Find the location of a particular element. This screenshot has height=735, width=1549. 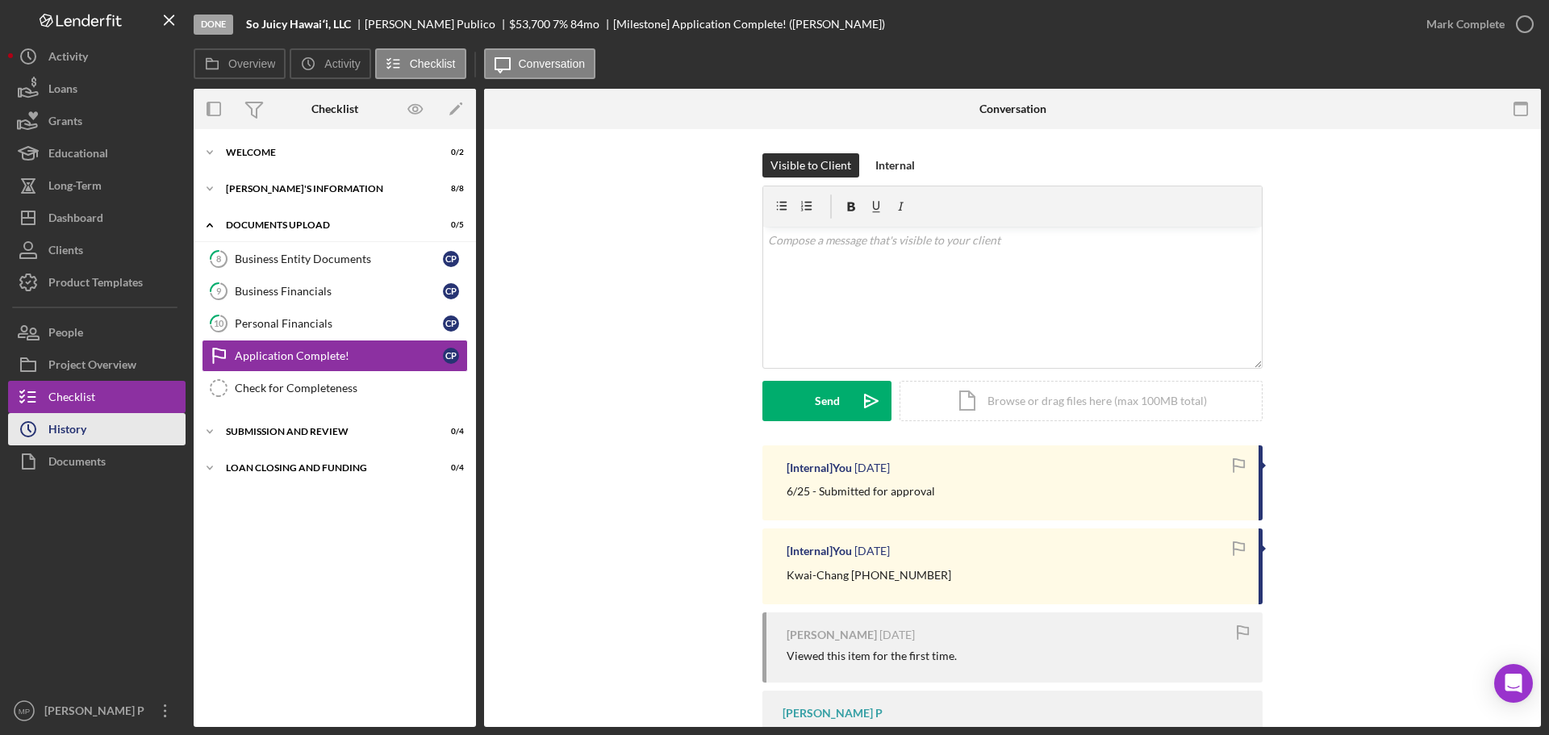

div: Visible to Client is located at coordinates (811, 165).